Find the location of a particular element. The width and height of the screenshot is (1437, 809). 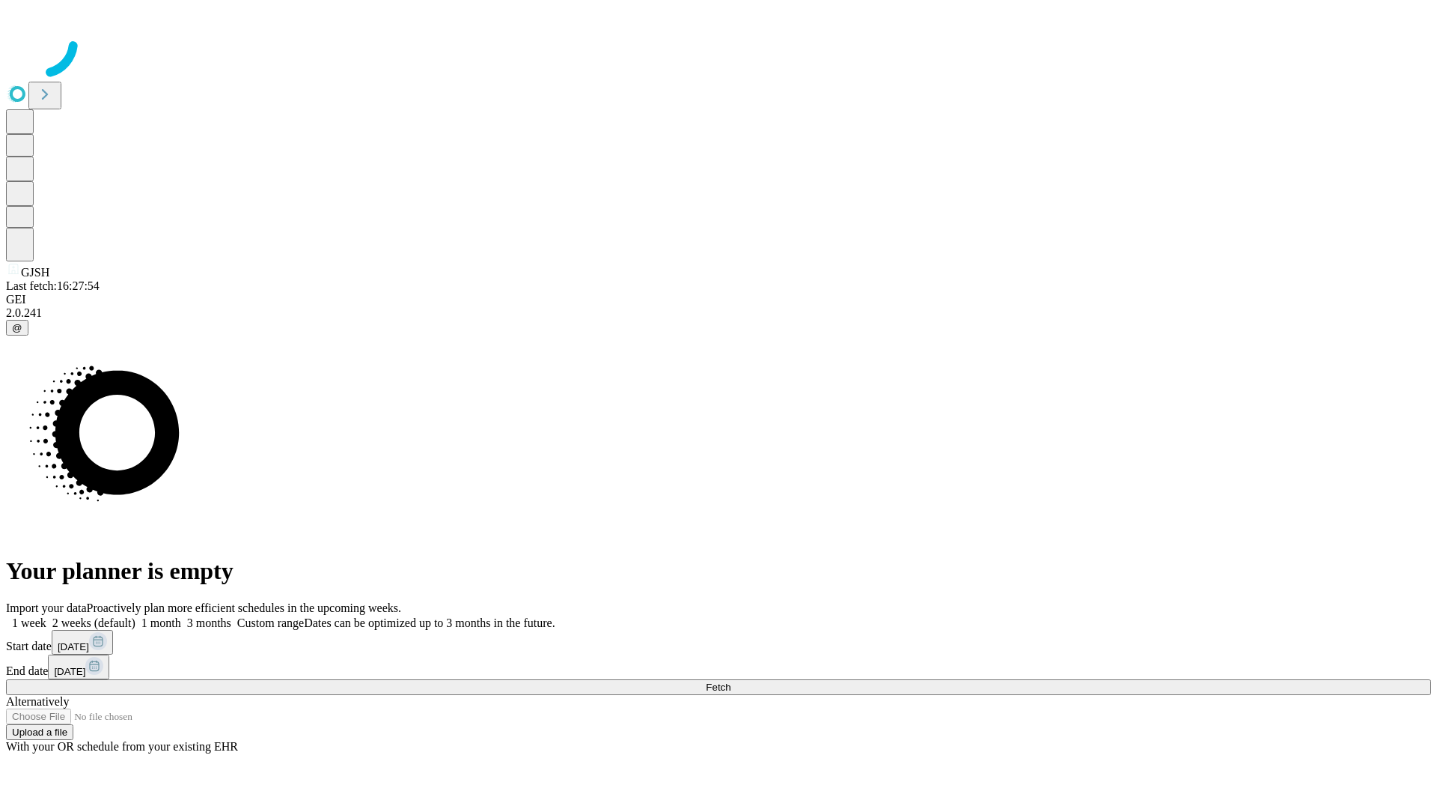

span: 2 weeks (default) is located at coordinates (94, 622).